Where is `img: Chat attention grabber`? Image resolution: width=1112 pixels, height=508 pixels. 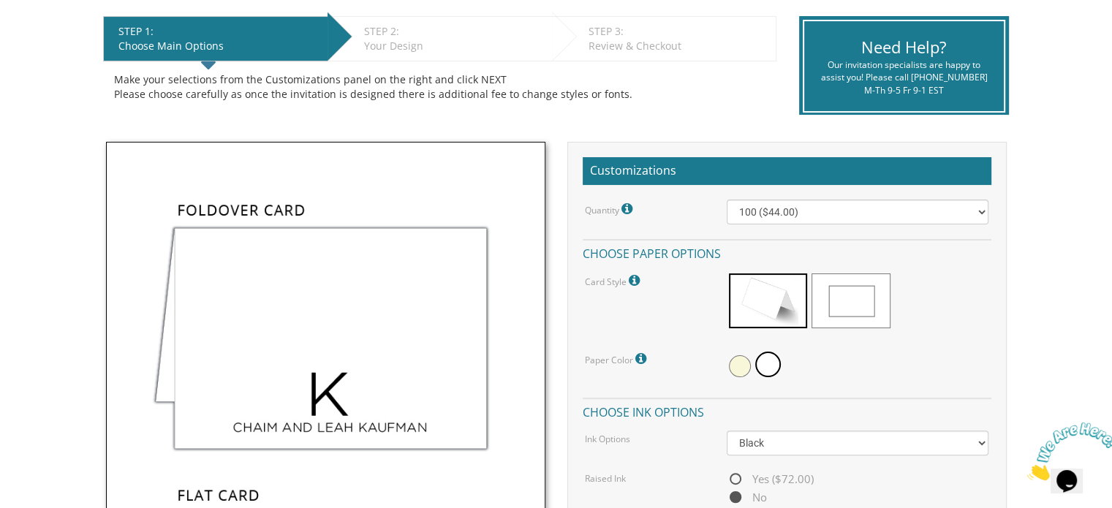 img: Chat attention grabber is located at coordinates (51, 34).